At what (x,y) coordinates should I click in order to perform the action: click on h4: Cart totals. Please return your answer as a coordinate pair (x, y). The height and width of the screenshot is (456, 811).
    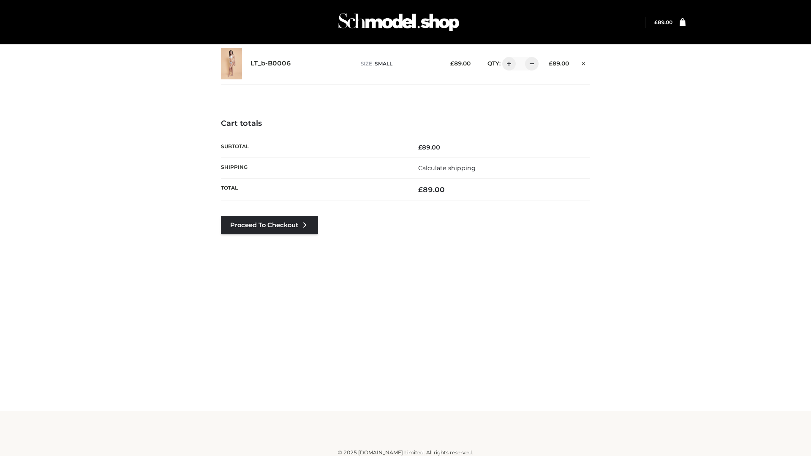
    Looking at the image, I should click on (406, 124).